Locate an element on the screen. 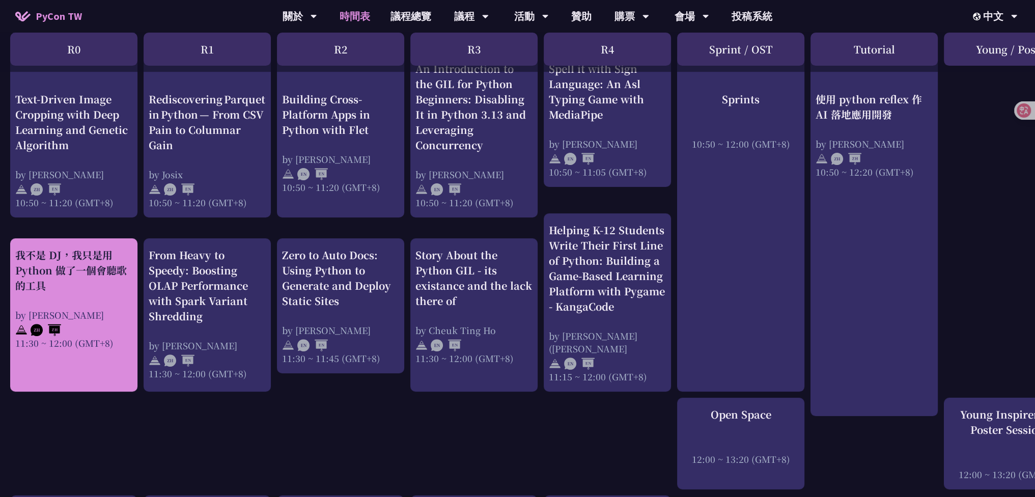 The image size is (1035, 497). div: 我不是 DJ，我只是用 Python 做了一個會聽歌的工具 is located at coordinates (74, 270).